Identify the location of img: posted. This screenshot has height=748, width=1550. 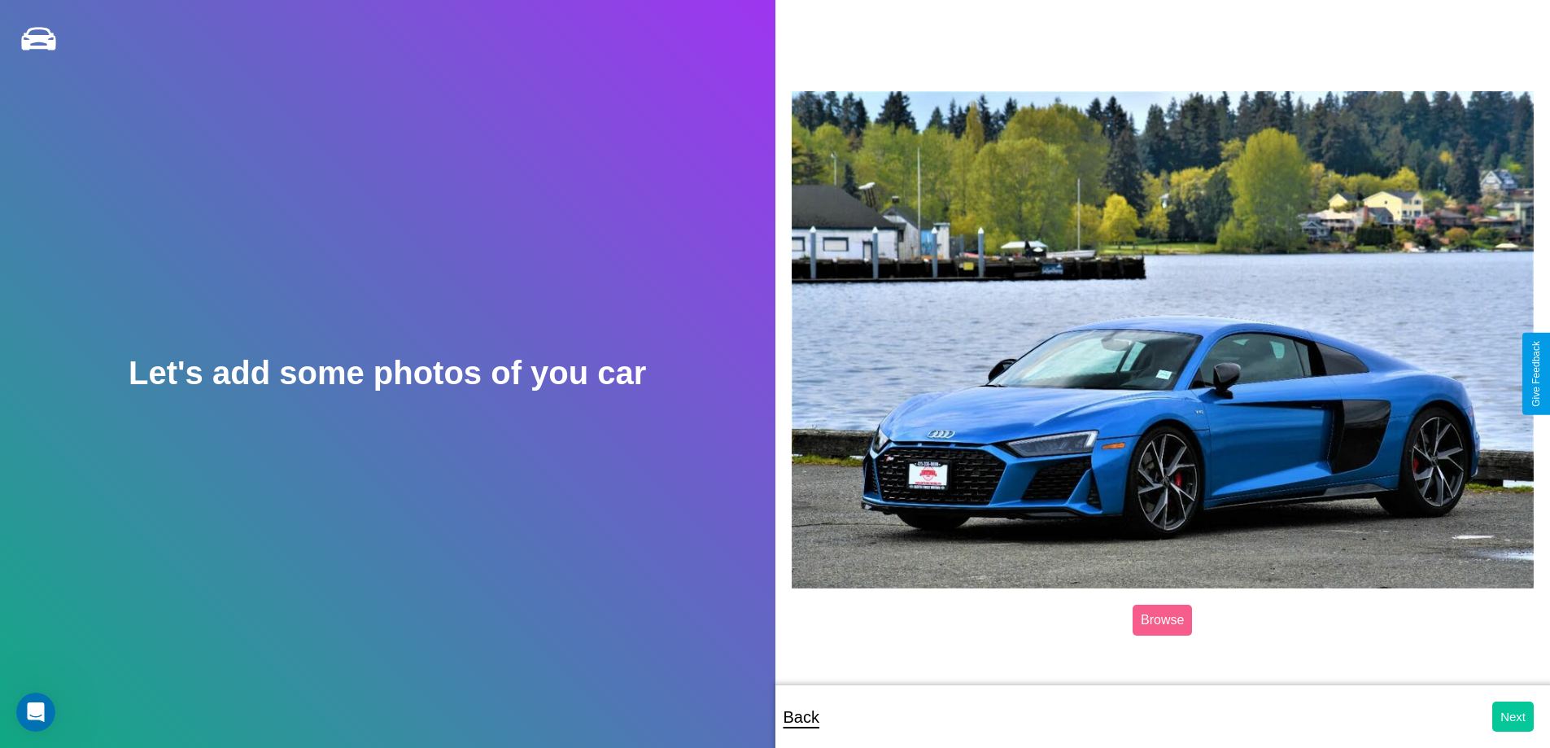
(1162, 340).